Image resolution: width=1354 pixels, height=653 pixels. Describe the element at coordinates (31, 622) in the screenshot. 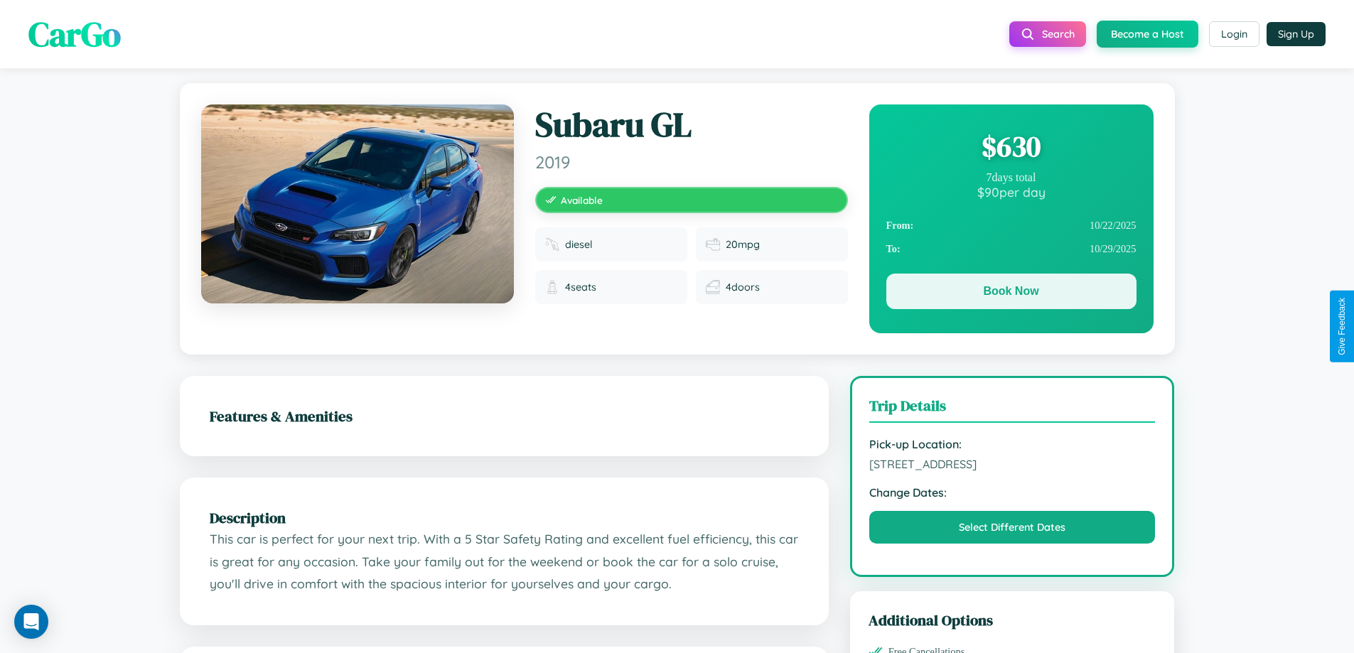

I see `div: Open Intercom Messenger` at that location.